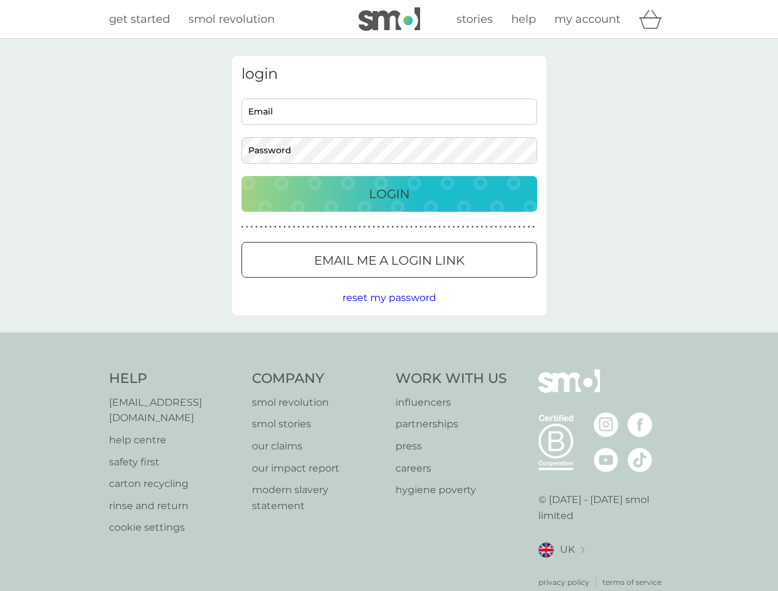 Image resolution: width=778 pixels, height=591 pixels. What do you see at coordinates (389, 19) in the screenshot?
I see `img: smol` at bounding box center [389, 19].